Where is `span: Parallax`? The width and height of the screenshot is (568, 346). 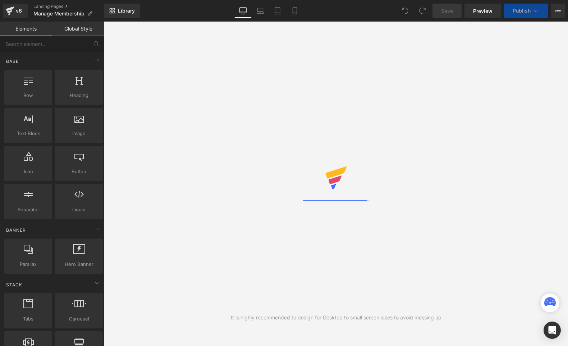
span: Parallax is located at coordinates (28, 264).